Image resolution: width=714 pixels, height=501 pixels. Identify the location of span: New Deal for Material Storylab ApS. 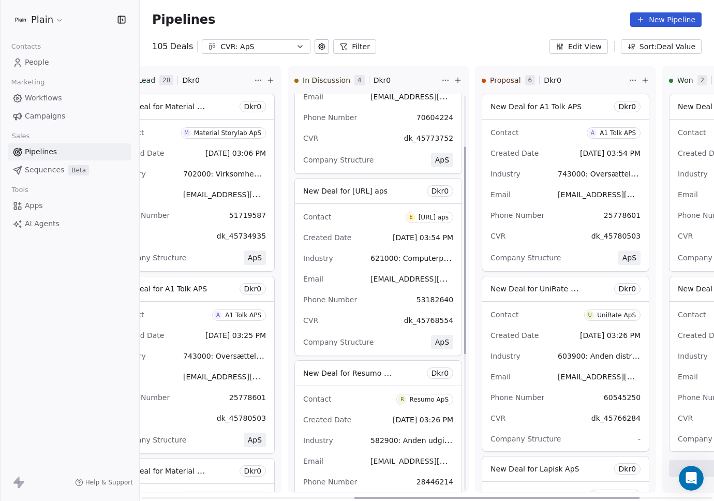
(180, 470).